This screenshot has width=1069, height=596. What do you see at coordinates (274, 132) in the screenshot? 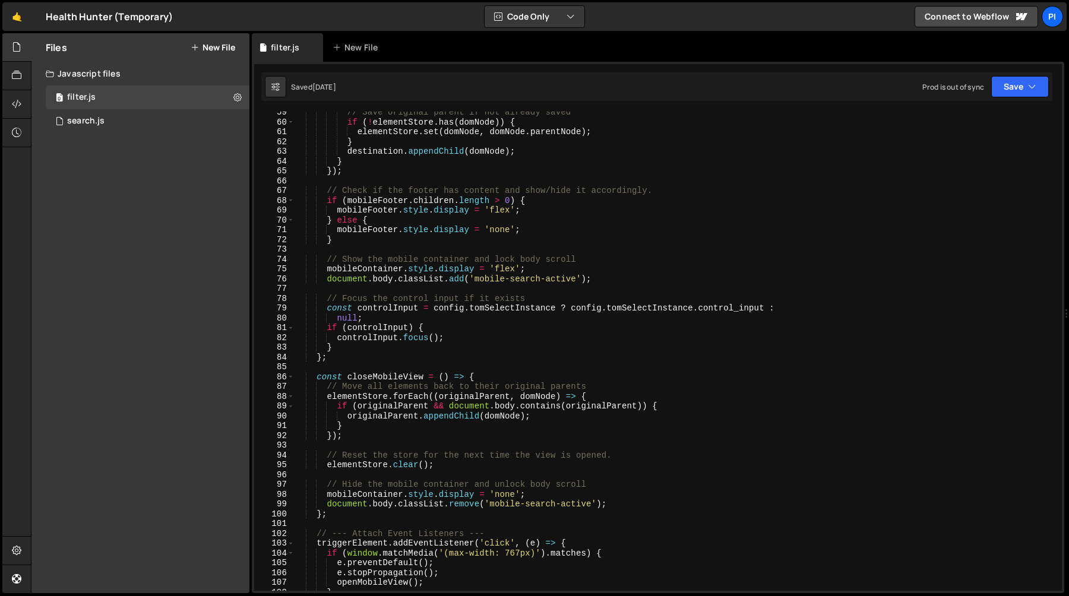
I see `div: 61` at bounding box center [274, 132].